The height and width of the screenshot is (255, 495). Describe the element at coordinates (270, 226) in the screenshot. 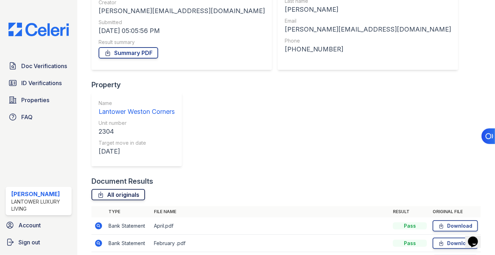

I see `td: April.pdf` at that location.